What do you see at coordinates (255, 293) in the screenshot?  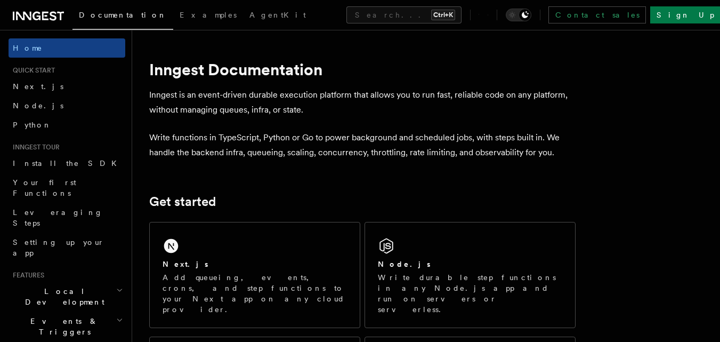 I see `p: Add queueing, events, crons, and step functions to your Next app on any cloud provider.` at bounding box center [255, 293].